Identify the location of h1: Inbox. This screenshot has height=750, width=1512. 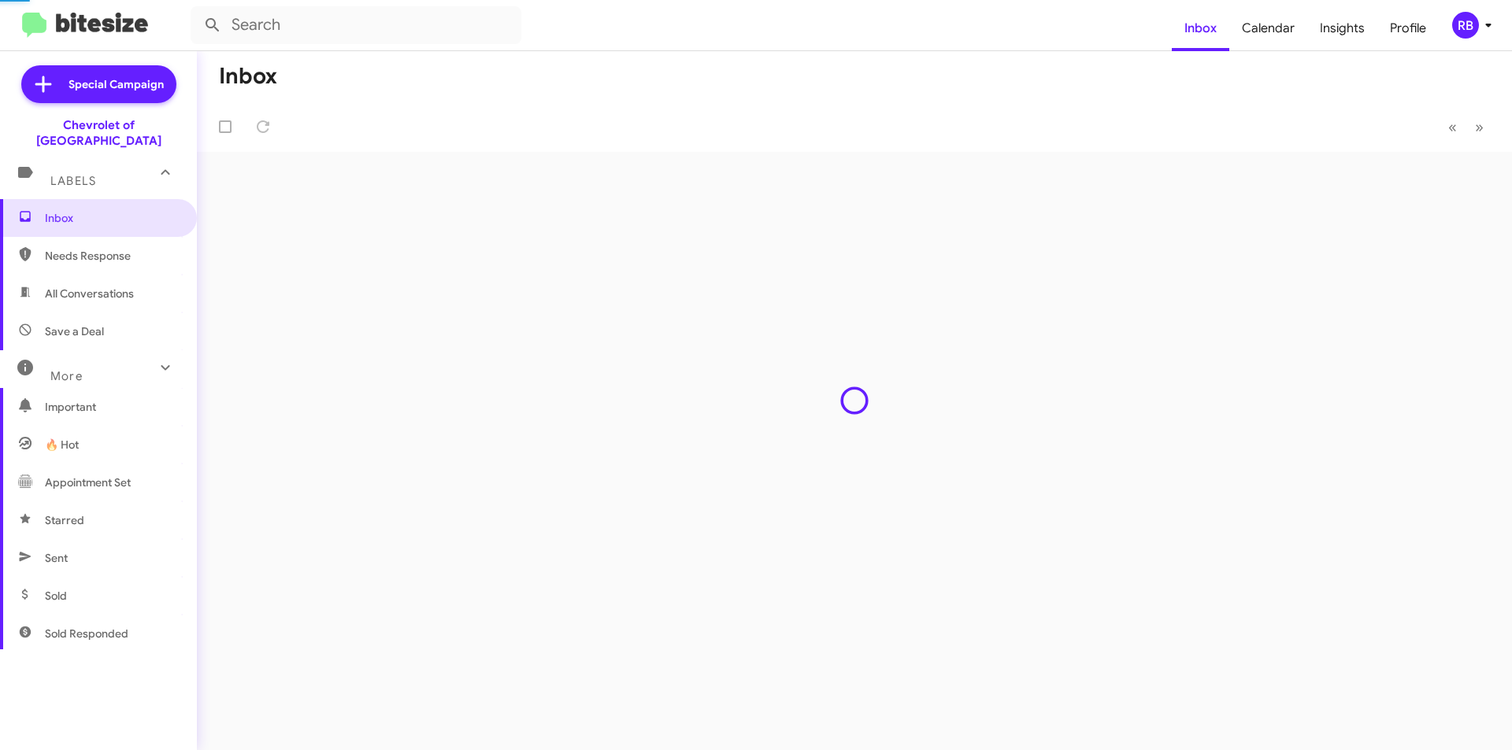
(248, 76).